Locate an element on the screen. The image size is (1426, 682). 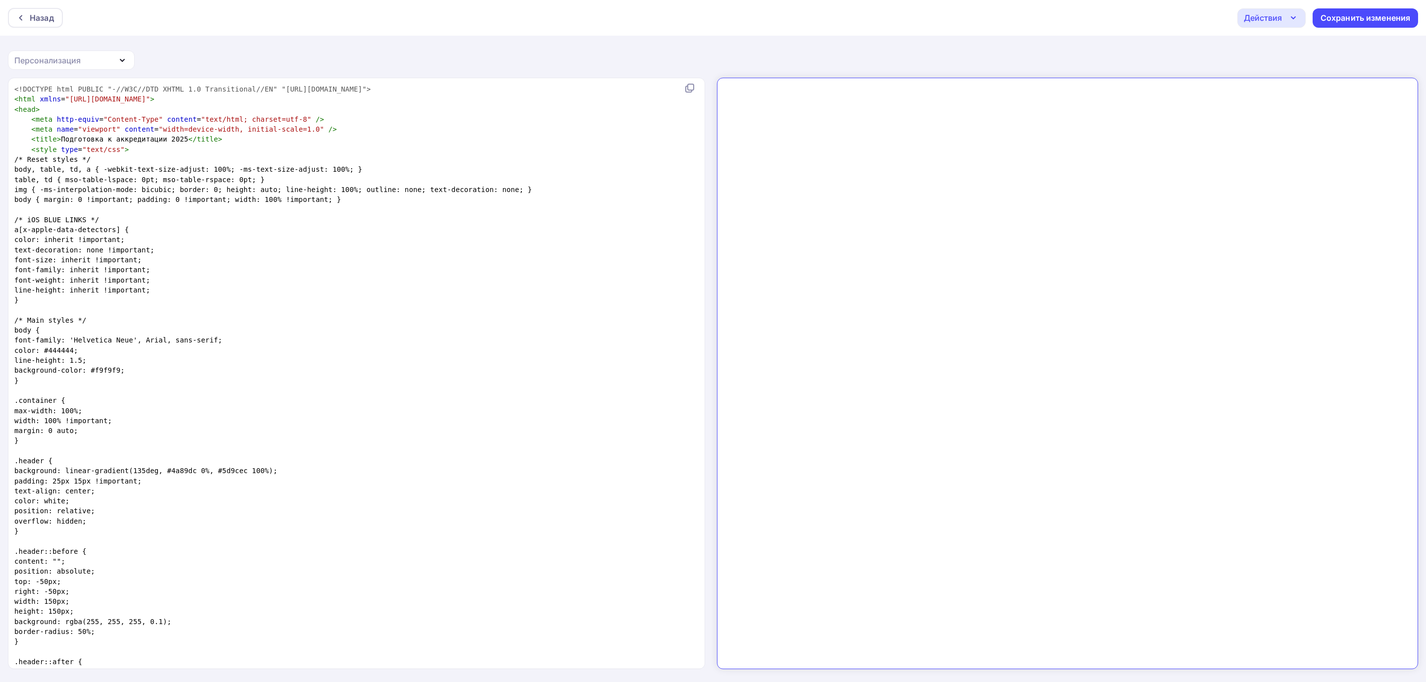
span: color: white; is located at coordinates (42, 501).